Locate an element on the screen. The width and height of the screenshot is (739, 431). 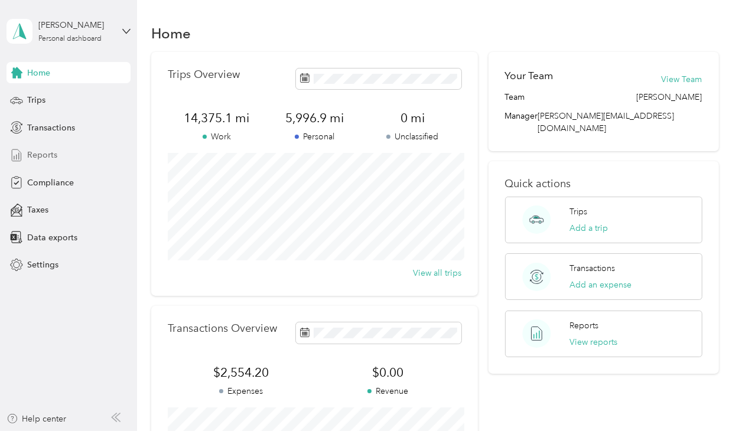
span: $2,554.20 is located at coordinates (241, 373).